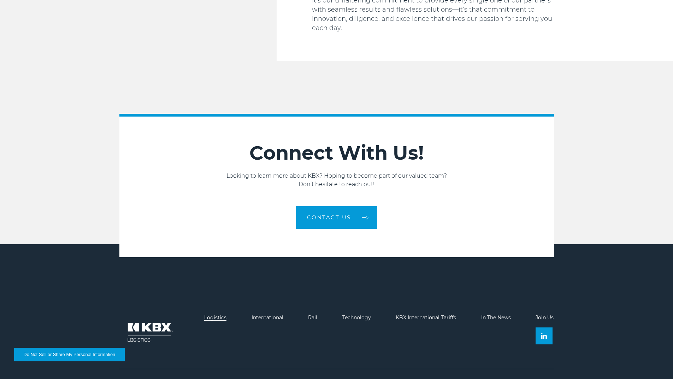  I want to click on button: Do Not Sell or Share My Personal Information, so click(69, 355).